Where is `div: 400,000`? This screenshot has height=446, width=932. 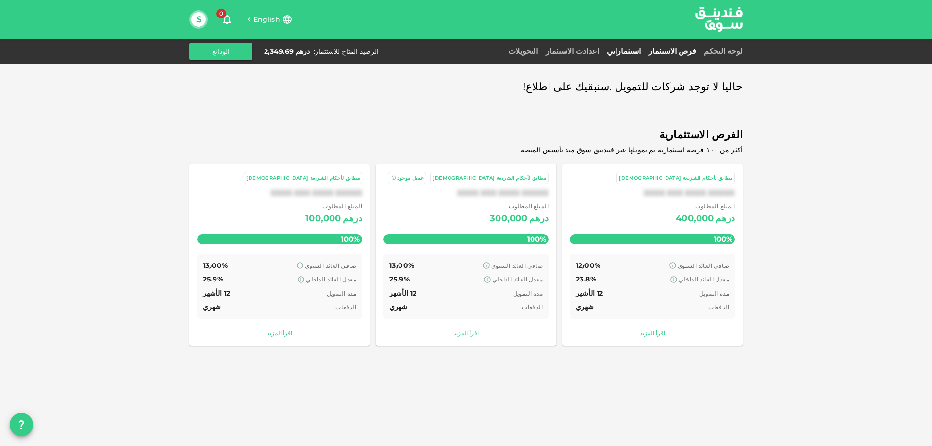
div: 400,000 is located at coordinates (694, 219).